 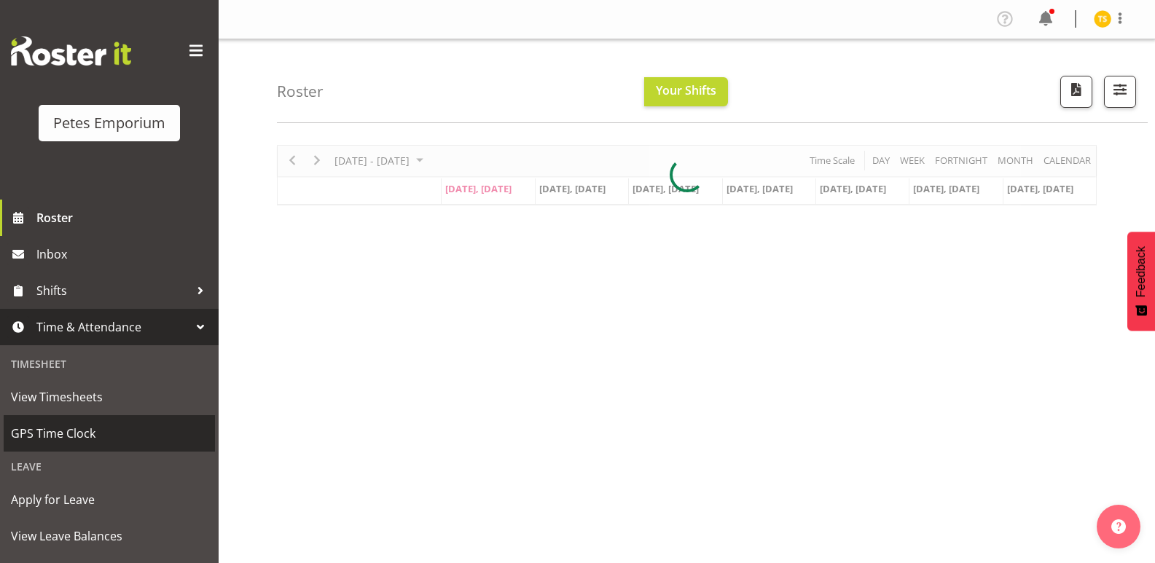 What do you see at coordinates (124, 218) in the screenshot?
I see `span: Roster` at bounding box center [124, 218].